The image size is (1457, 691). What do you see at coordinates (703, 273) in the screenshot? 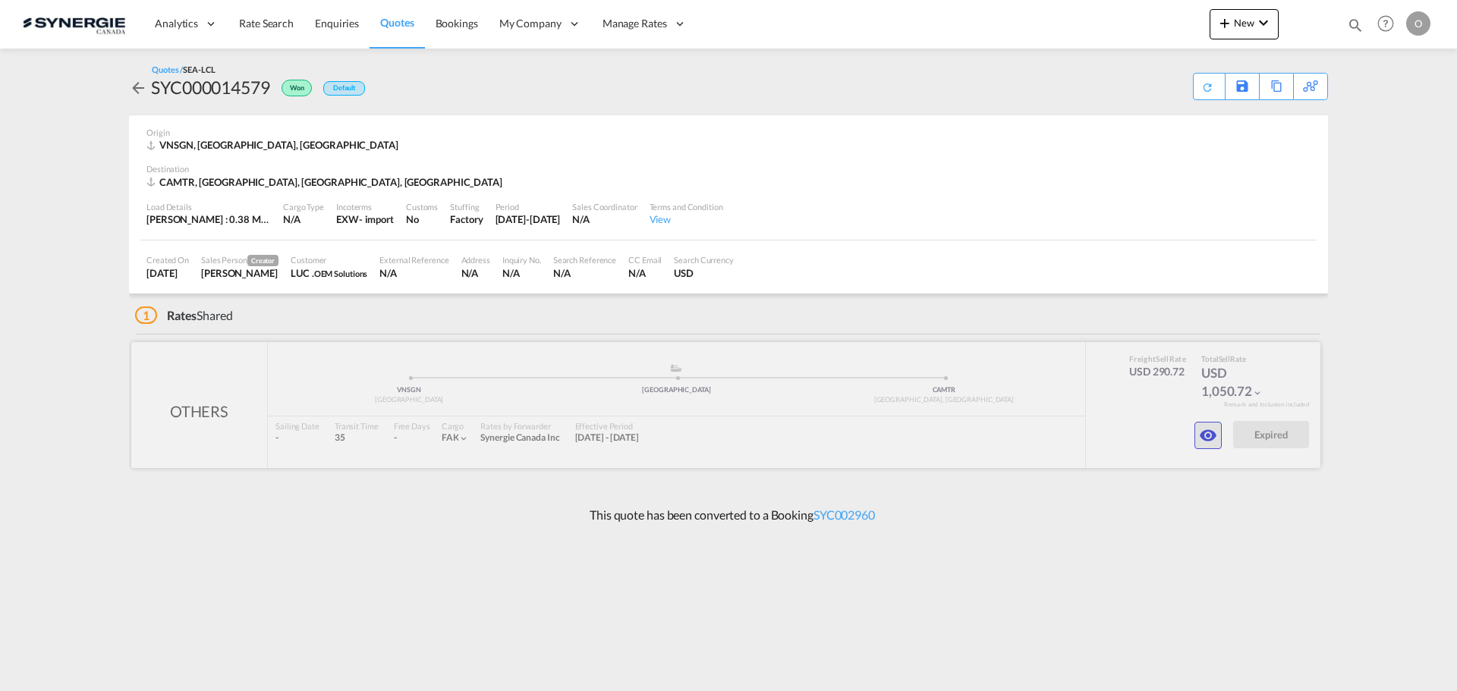
I see `div: USD` at bounding box center [703, 273].